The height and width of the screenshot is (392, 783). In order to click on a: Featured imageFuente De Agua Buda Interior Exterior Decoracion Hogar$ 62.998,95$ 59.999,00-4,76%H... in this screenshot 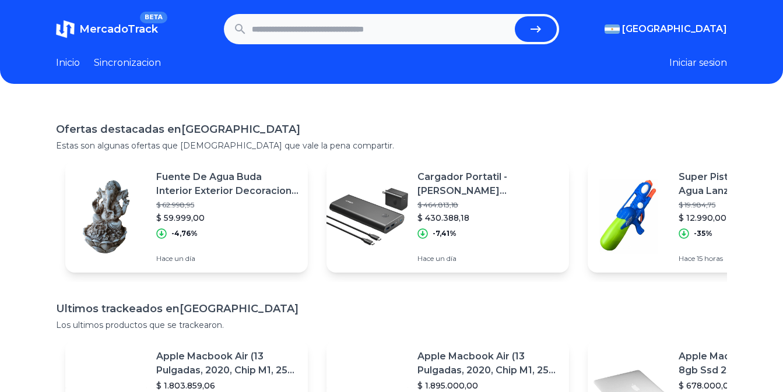, I will do `click(187, 217)`.